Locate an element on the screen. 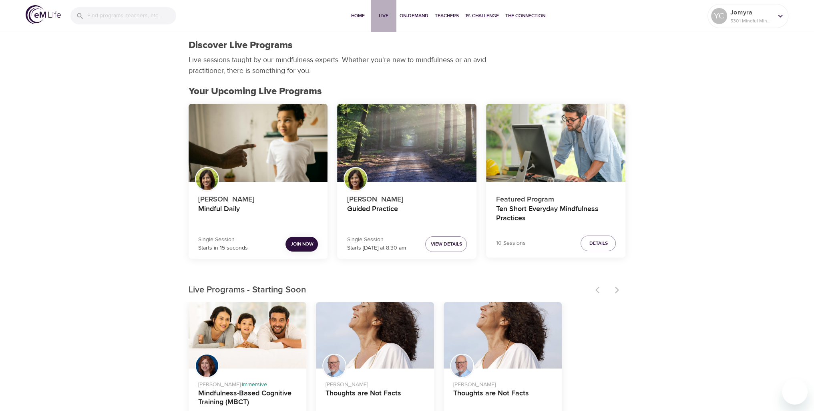 The image size is (814, 411). span: On-Demand is located at coordinates (414, 16).